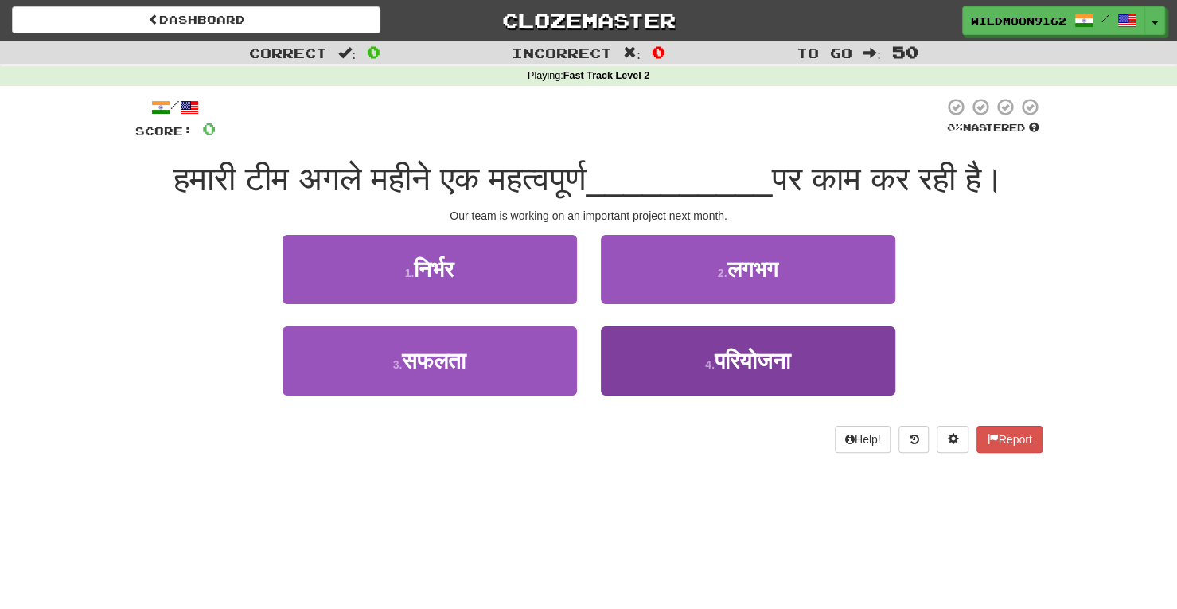 This screenshot has height=609, width=1177. I want to click on button: 3.सफलता, so click(430, 361).